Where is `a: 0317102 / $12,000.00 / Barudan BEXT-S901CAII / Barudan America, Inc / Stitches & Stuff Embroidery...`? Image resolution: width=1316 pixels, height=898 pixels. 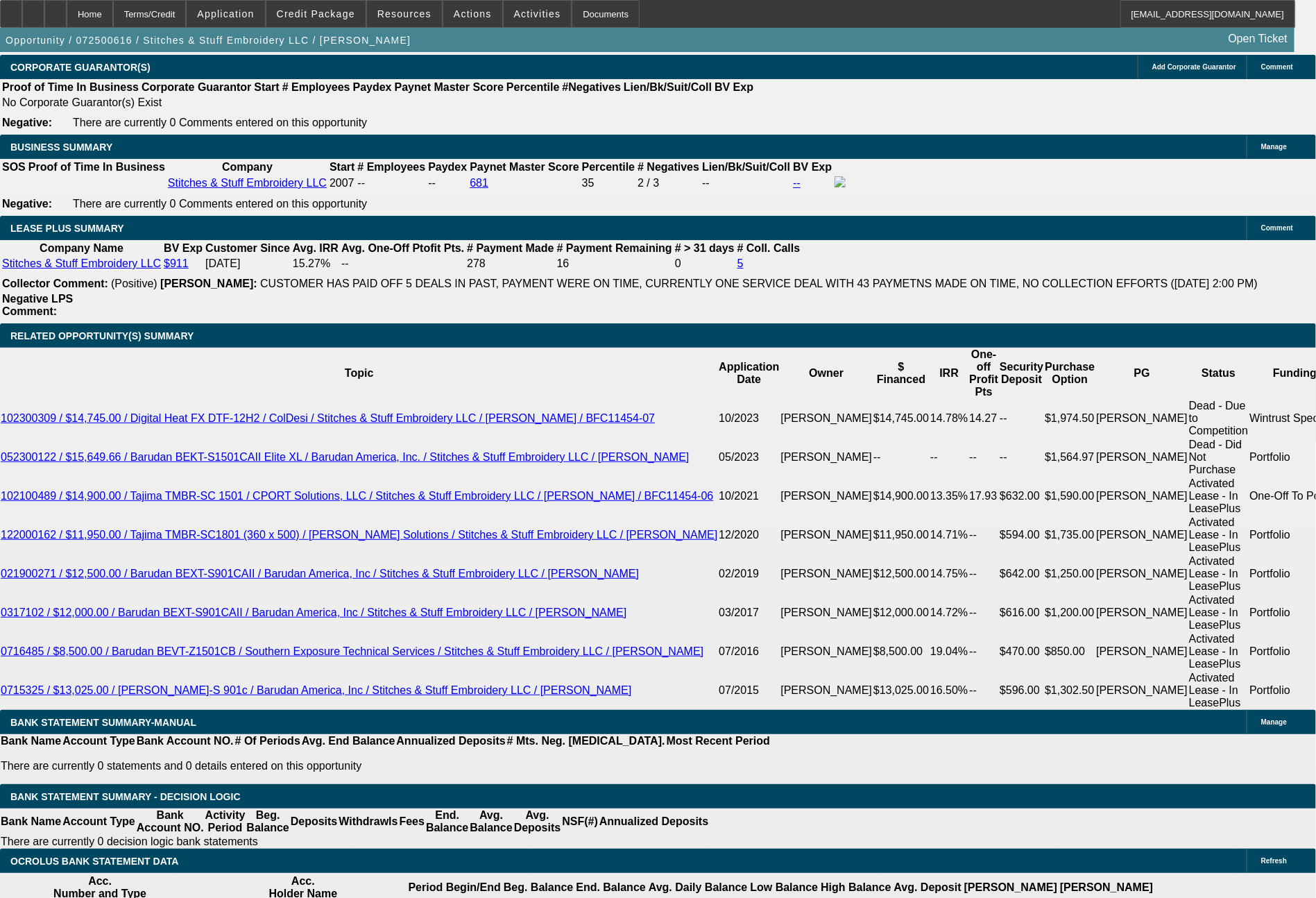
a: 0317102 / $12,000.00 / Barudan BEXT-S901CAII / Barudan America, Inc / Stitches & Stuff Embroidery... is located at coordinates (314, 612).